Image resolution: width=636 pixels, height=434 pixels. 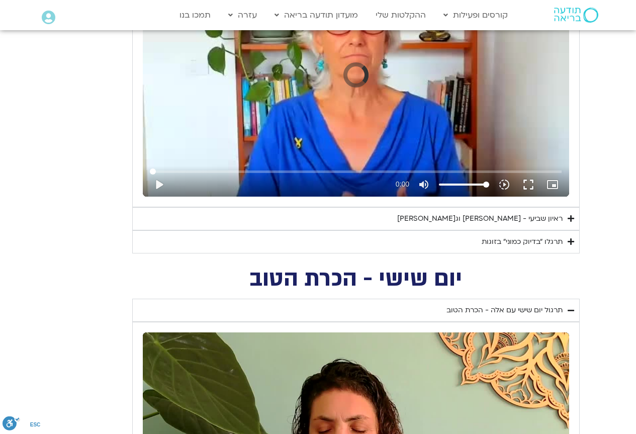 I want to click on a: ההקלטות שלי, so click(x=401, y=15).